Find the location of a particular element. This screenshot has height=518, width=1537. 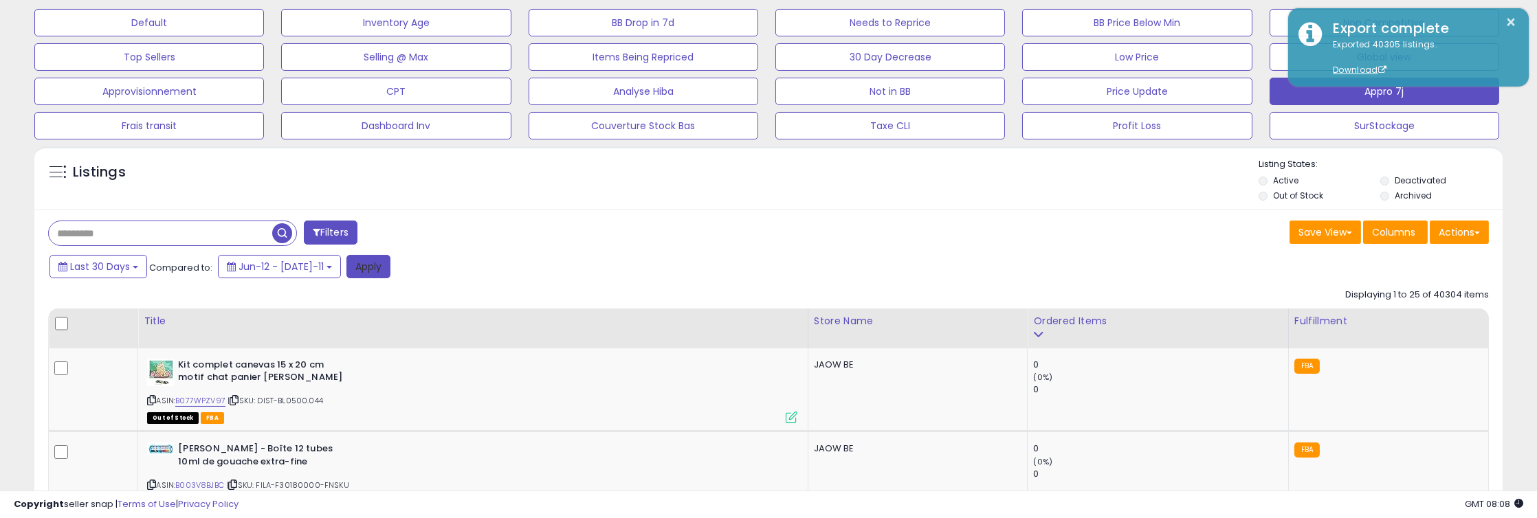

button: Columns is located at coordinates (1395, 232).